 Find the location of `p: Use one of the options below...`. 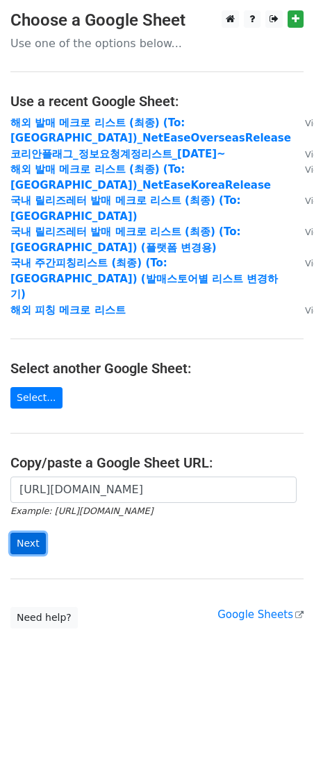

p: Use one of the options below... is located at coordinates (157, 43).